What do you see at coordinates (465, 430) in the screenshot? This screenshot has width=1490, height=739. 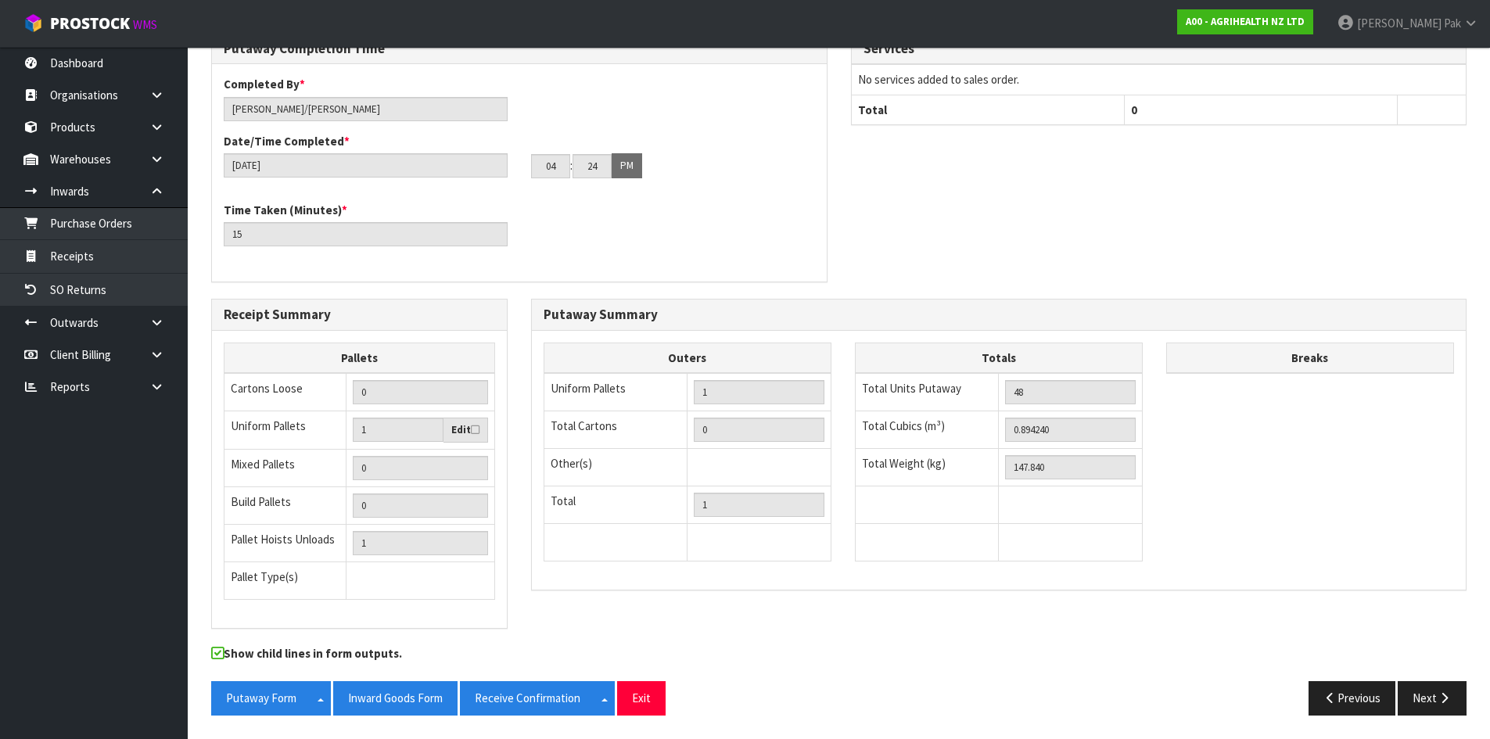 I see `label: Edit` at bounding box center [465, 430].